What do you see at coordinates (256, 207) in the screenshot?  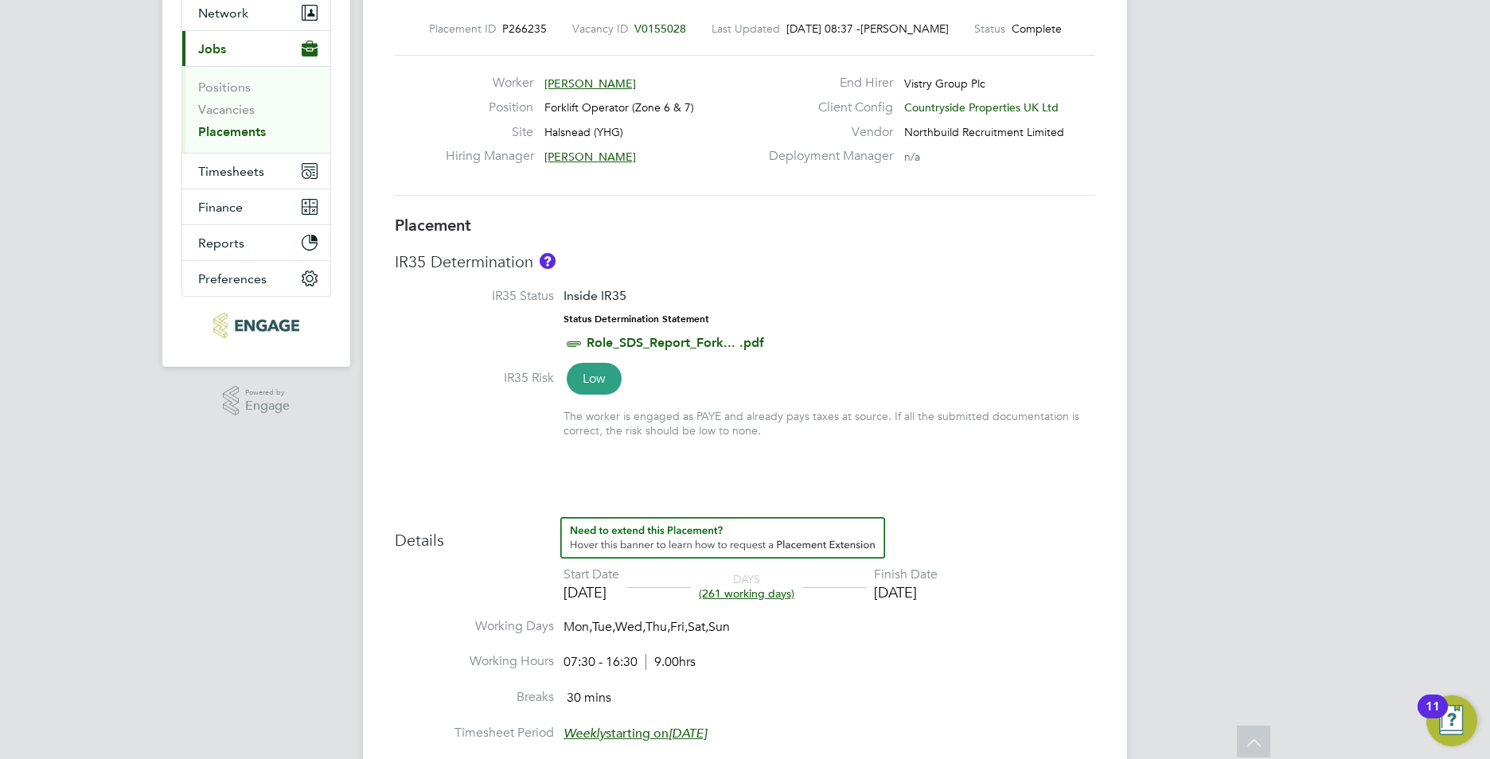 I see `button: Finance` at bounding box center [256, 207].